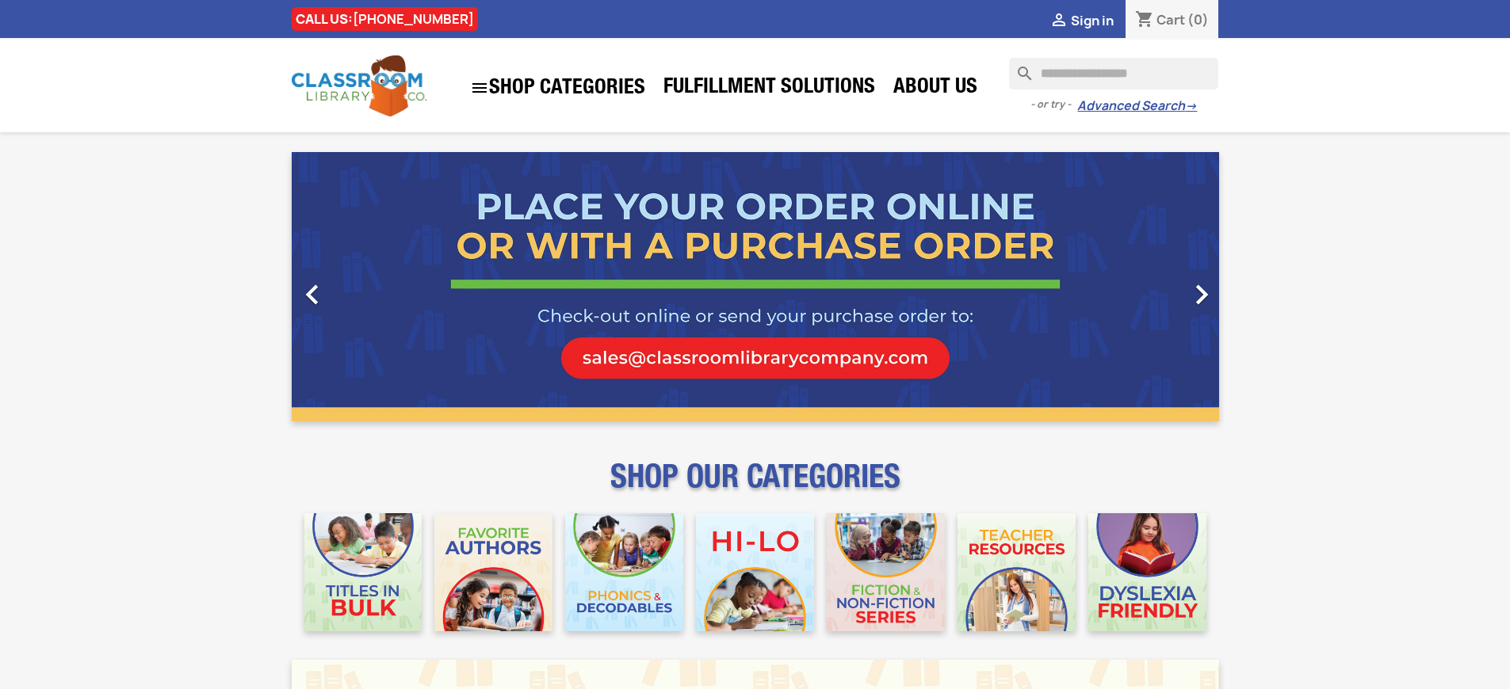 This screenshot has height=689, width=1510. What do you see at coordinates (624, 572) in the screenshot?
I see `img: CLC_Phonics_And_Decodables_Mobile.jpg` at bounding box center [624, 572].